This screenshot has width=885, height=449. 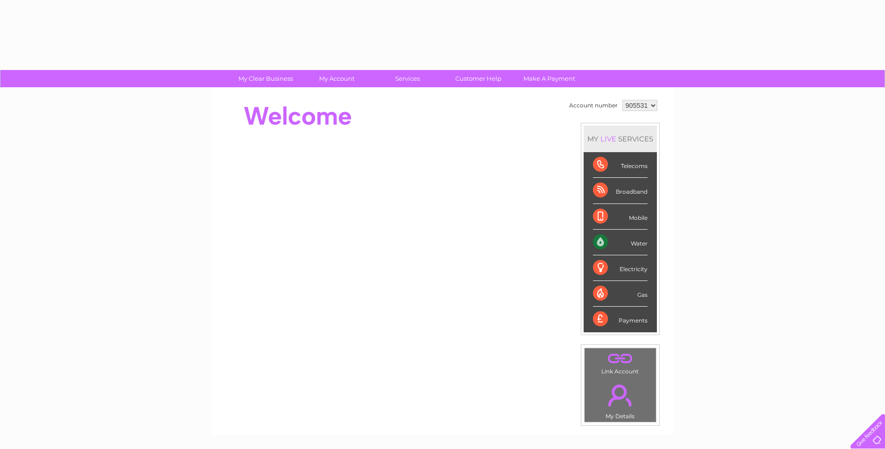 I want to click on a: Customer Help, so click(x=478, y=78).